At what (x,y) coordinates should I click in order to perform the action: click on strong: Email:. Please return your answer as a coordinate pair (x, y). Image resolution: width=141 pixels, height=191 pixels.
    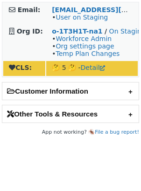
    Looking at the image, I should click on (29, 10).